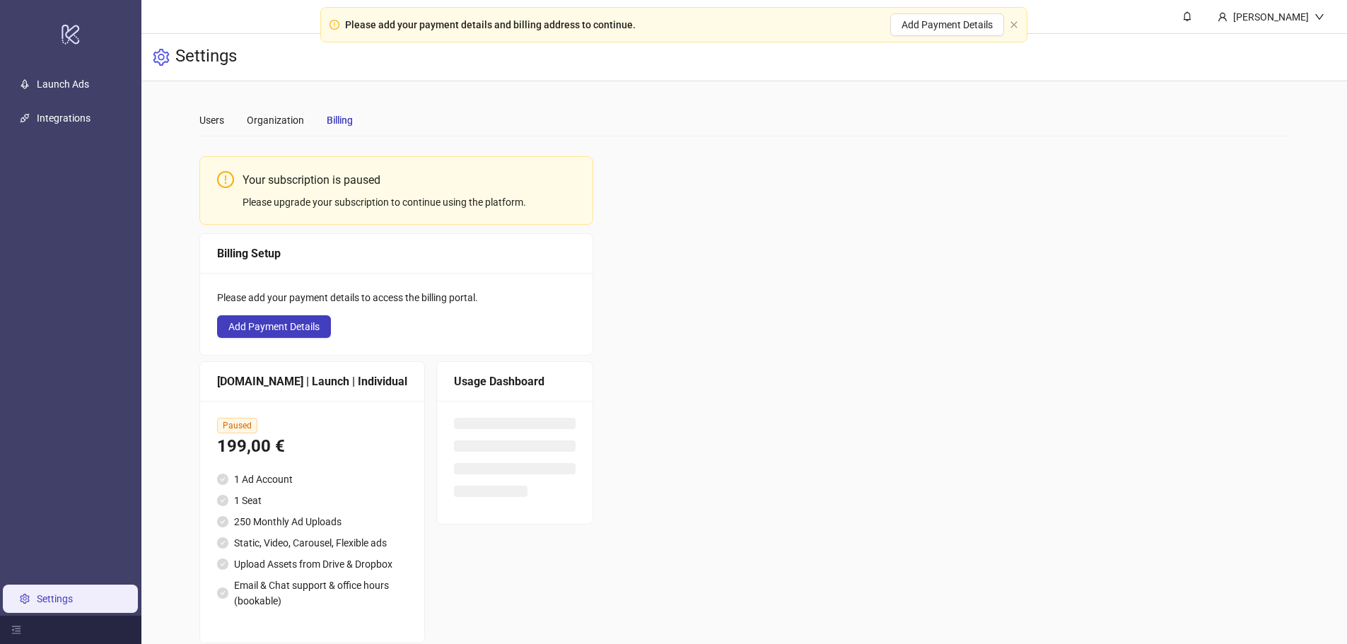 Image resolution: width=1347 pixels, height=644 pixels. I want to click on li: 1 Ad Account, so click(312, 479).